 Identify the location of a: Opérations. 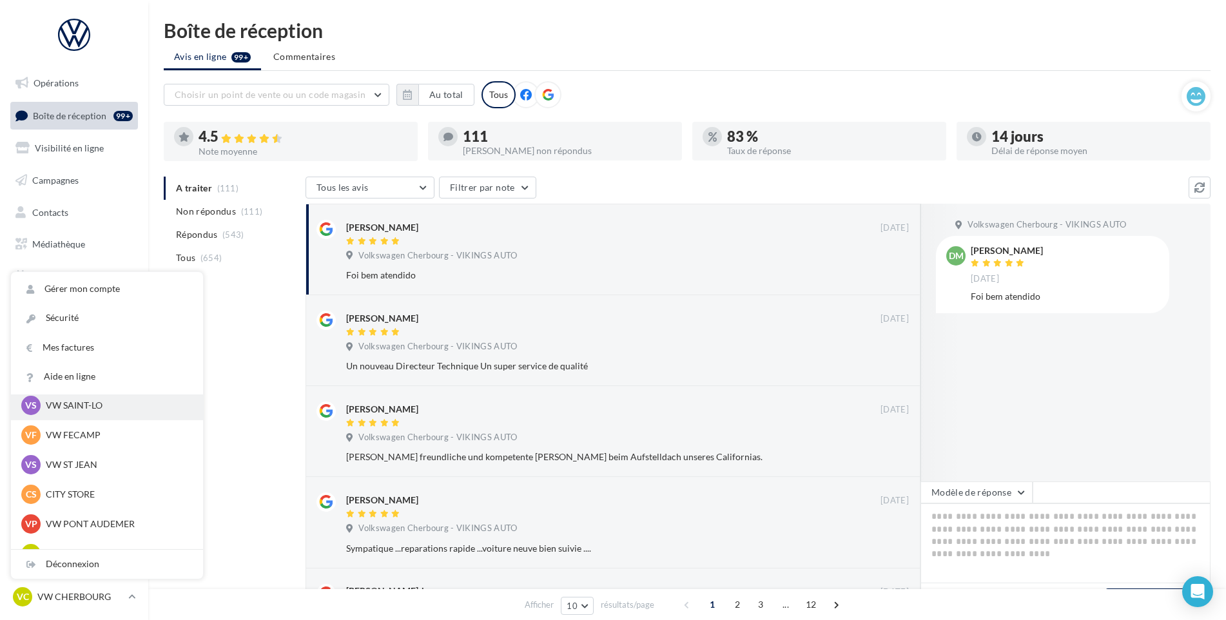
(74, 83).